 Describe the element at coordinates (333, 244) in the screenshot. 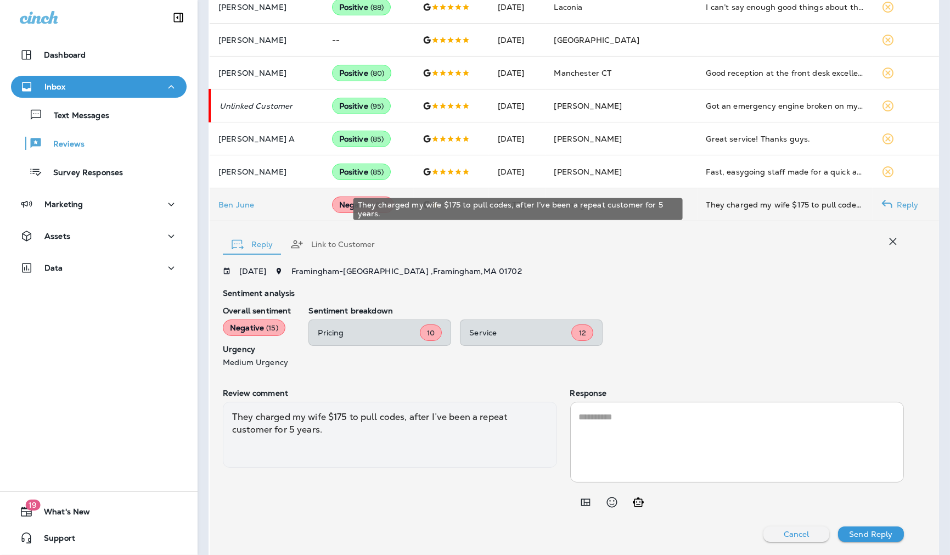

I see `button: Link to Customer` at that location.